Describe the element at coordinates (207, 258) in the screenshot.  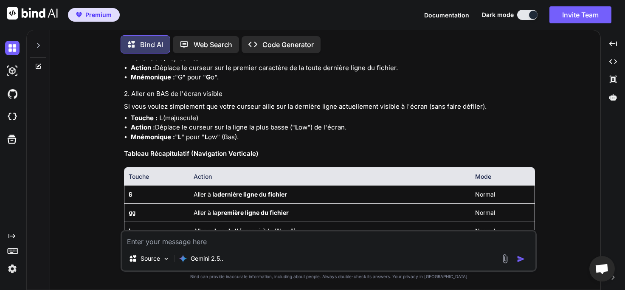
I see `p: Gemini 2.5..` at that location.